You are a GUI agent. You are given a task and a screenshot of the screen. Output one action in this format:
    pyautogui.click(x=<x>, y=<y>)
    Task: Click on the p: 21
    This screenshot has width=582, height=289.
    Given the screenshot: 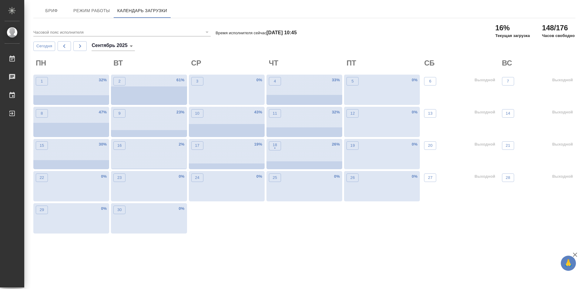 What is the action you would take?
    pyautogui.click(x=508, y=146)
    